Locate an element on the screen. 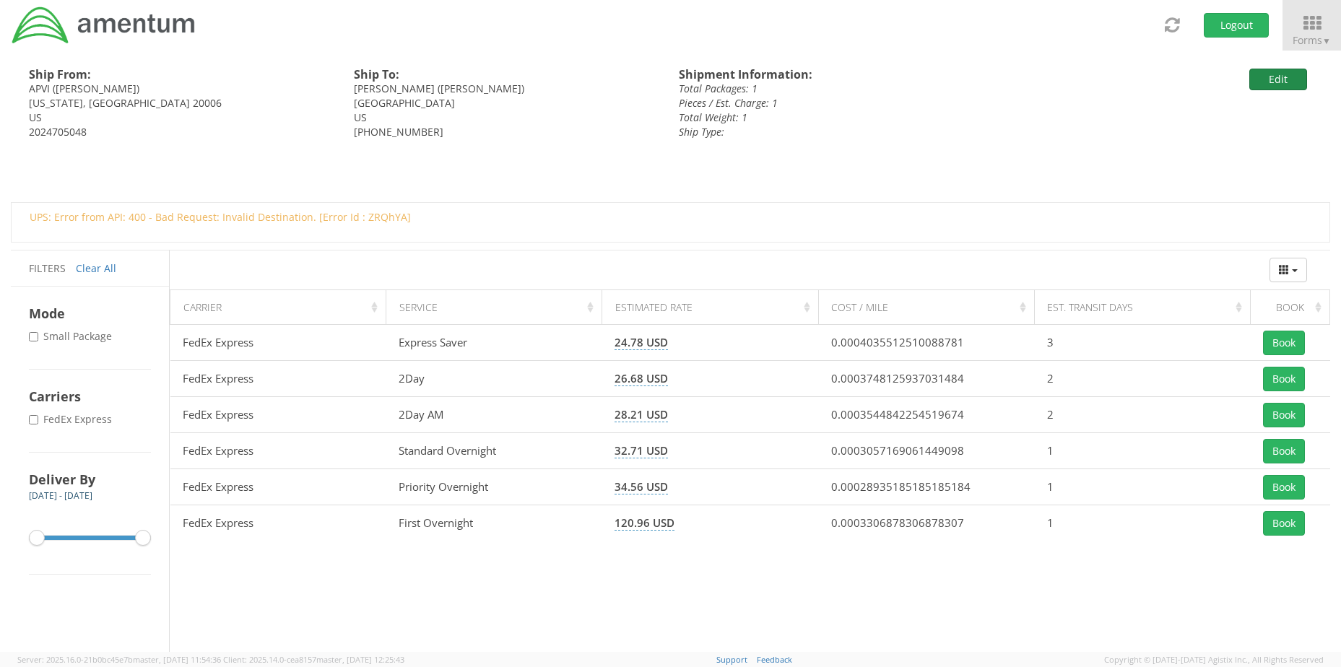 This screenshot has width=1341, height=667. div: Estimated Rate is located at coordinates (714, 308).